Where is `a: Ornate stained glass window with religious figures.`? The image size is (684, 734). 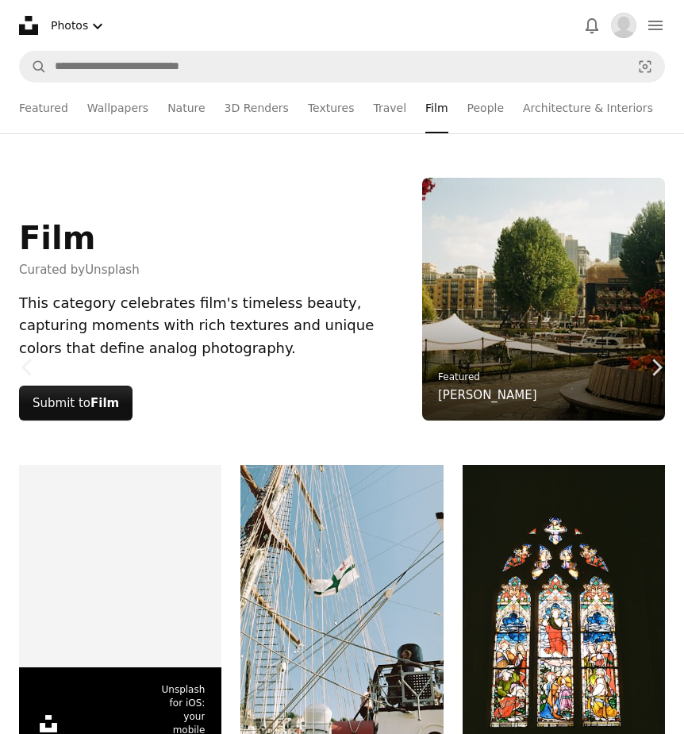 a: Ornate stained glass window with religious figures. is located at coordinates (564, 617).